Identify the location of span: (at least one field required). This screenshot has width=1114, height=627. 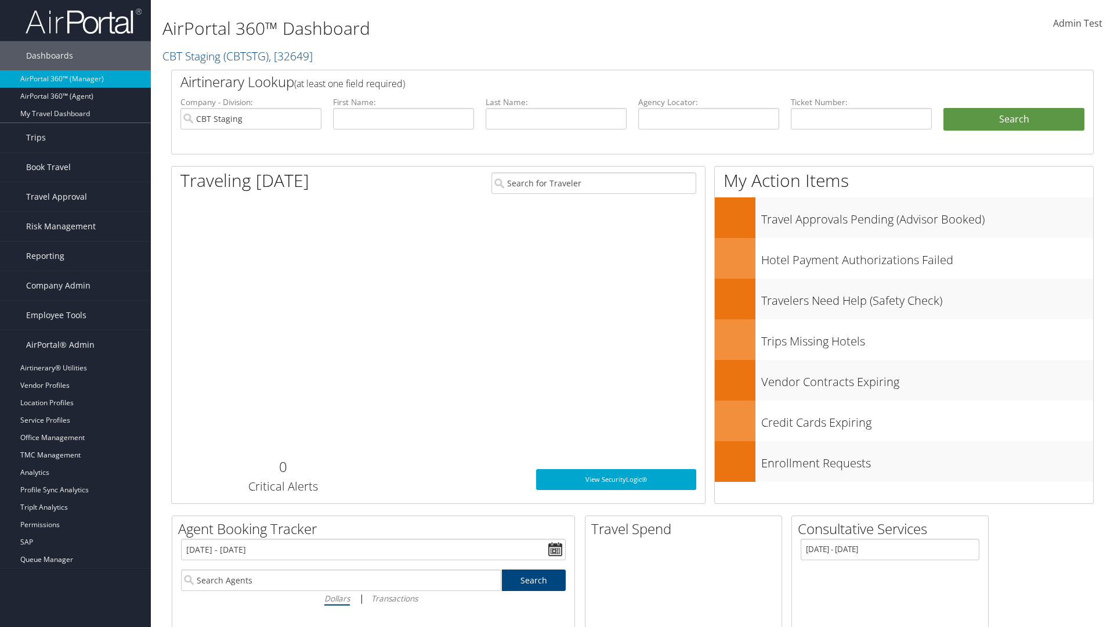
(349, 84).